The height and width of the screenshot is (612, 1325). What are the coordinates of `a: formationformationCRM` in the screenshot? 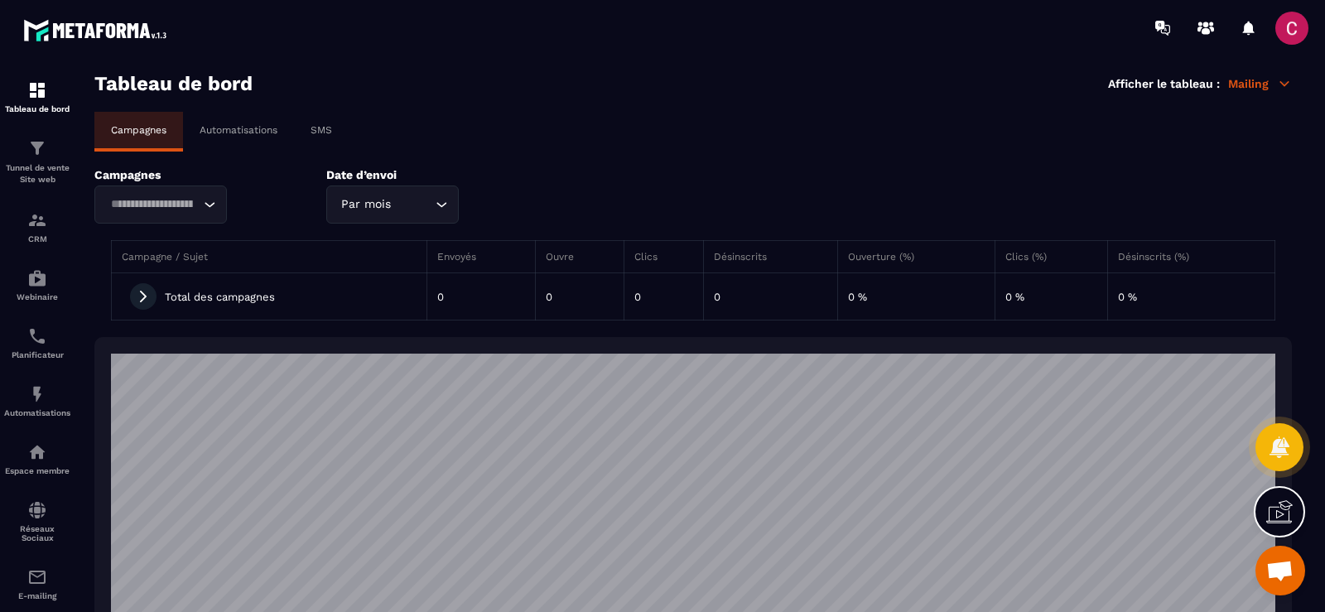 It's located at (37, 227).